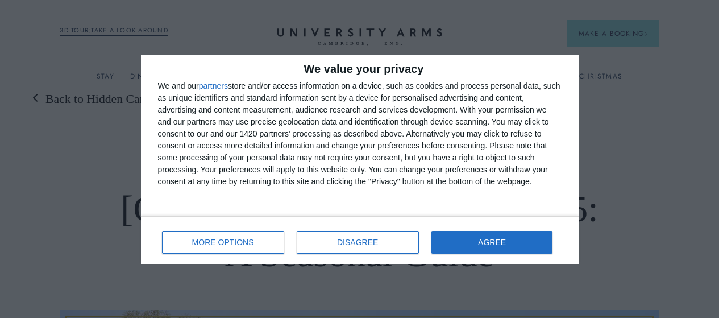 This screenshot has height=318, width=719. I want to click on div: We and our store and/or access information on a device, such as cookies and process personal data..., so click(360, 134).